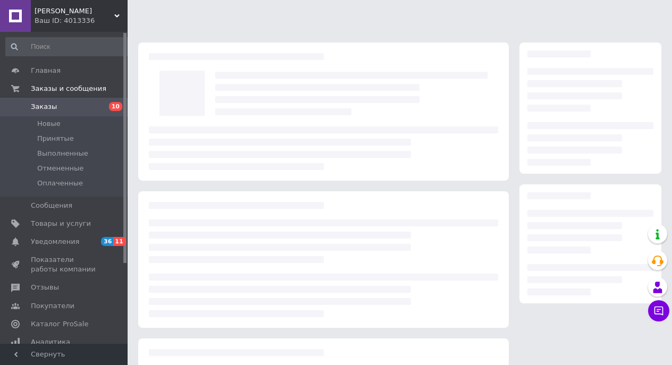  What do you see at coordinates (68, 47) in the screenshot?
I see `input: Поиск` at bounding box center [68, 47].